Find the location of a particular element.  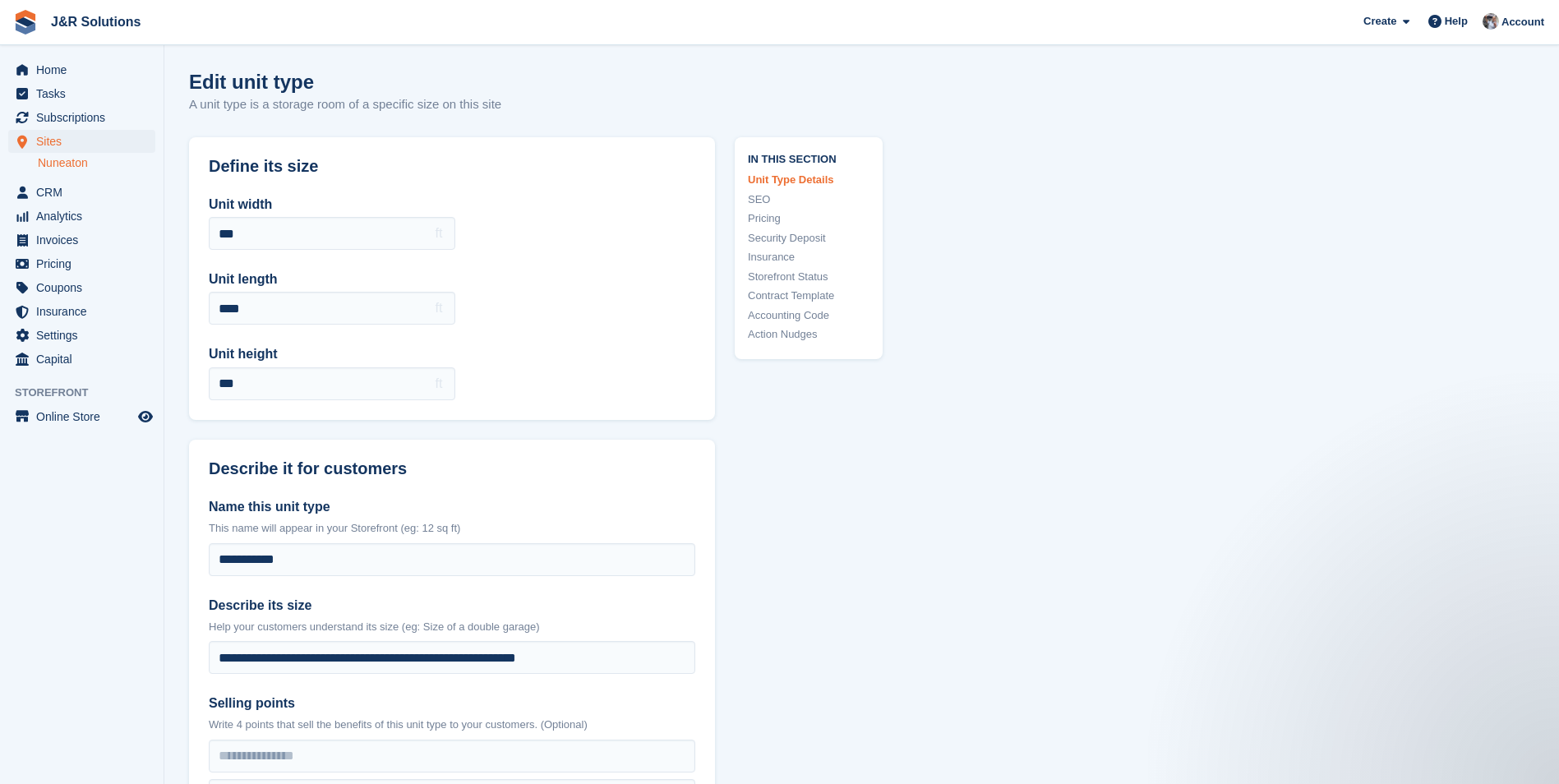

a: Unit Type Details is located at coordinates (808, 180).